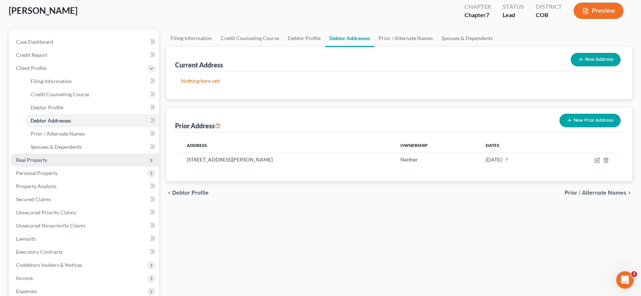  Describe the element at coordinates (46, 212) in the screenshot. I see `span: Unsecured Priority Claims` at that location.